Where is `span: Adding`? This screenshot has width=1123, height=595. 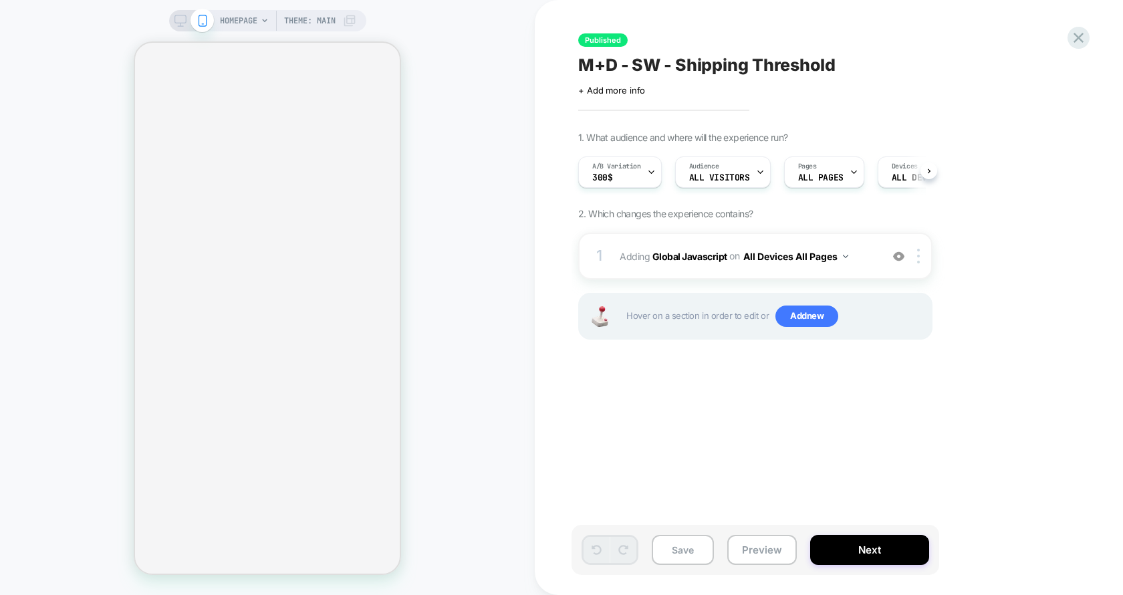 span: Adding is located at coordinates (747, 256).